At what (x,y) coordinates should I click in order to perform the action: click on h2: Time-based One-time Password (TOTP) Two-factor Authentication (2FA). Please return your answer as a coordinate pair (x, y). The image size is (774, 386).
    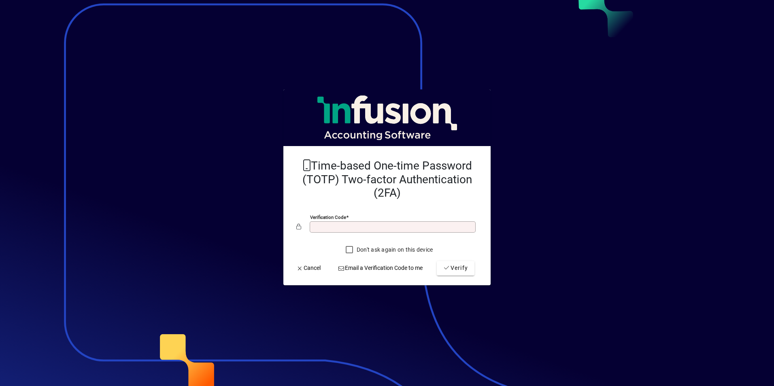
    Looking at the image, I should click on (387, 179).